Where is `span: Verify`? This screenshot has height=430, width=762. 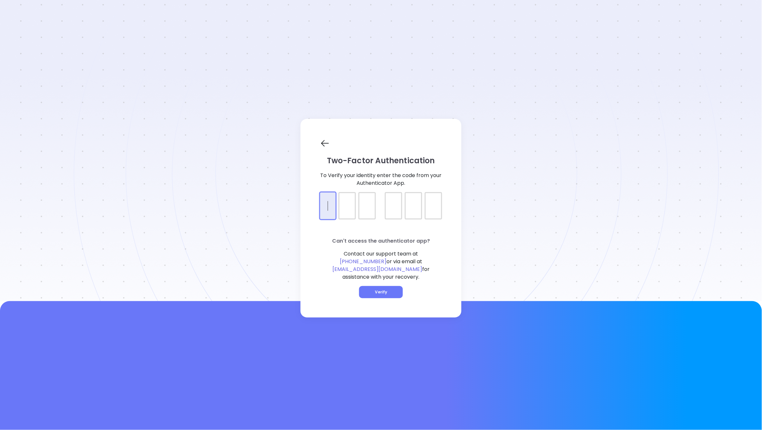
span: Verify is located at coordinates (381, 292).